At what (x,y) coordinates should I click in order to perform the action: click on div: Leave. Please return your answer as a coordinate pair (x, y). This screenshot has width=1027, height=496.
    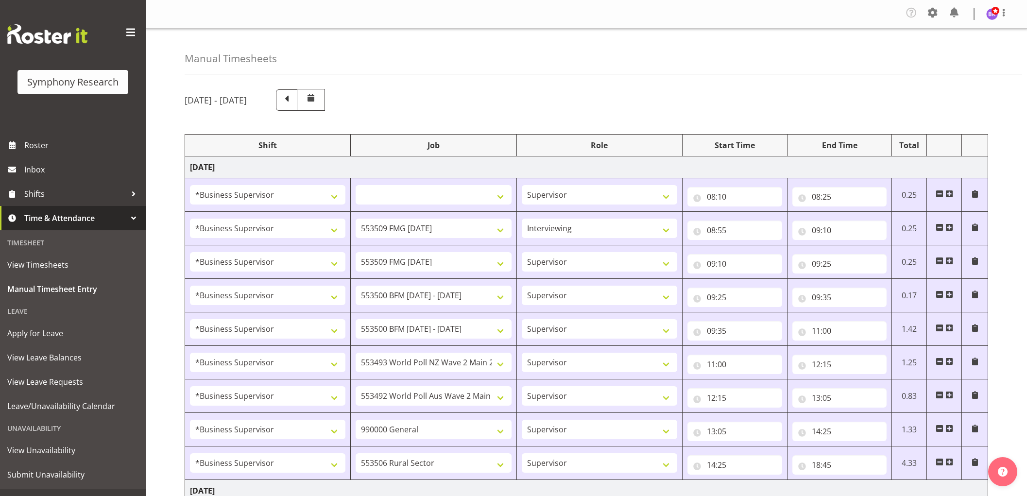
    Looking at the image, I should click on (73, 311).